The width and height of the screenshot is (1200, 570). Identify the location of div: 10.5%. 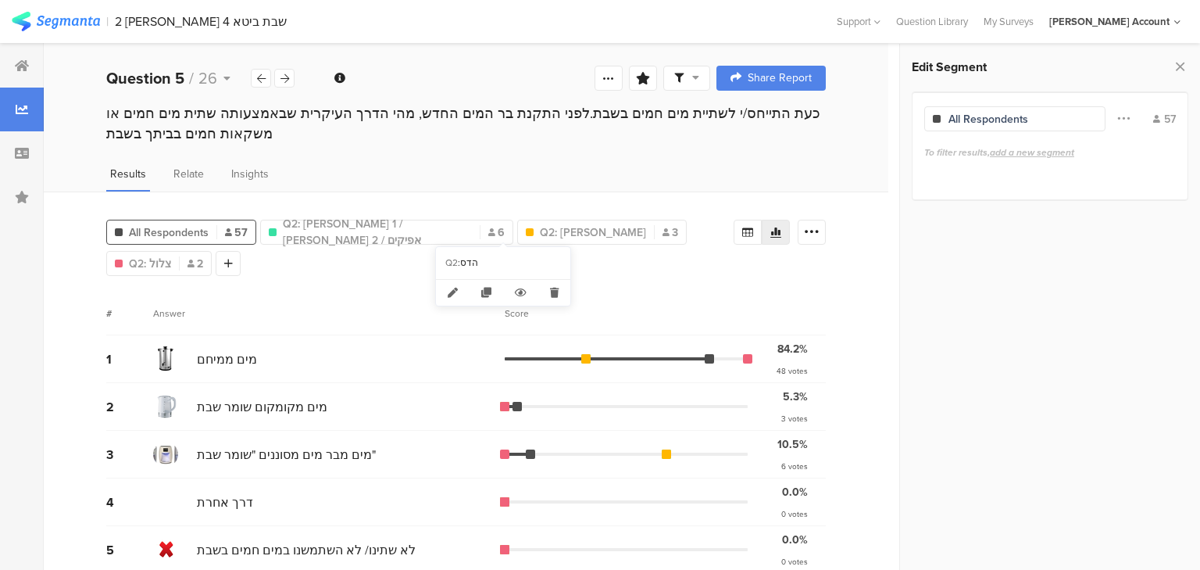
(792, 444).